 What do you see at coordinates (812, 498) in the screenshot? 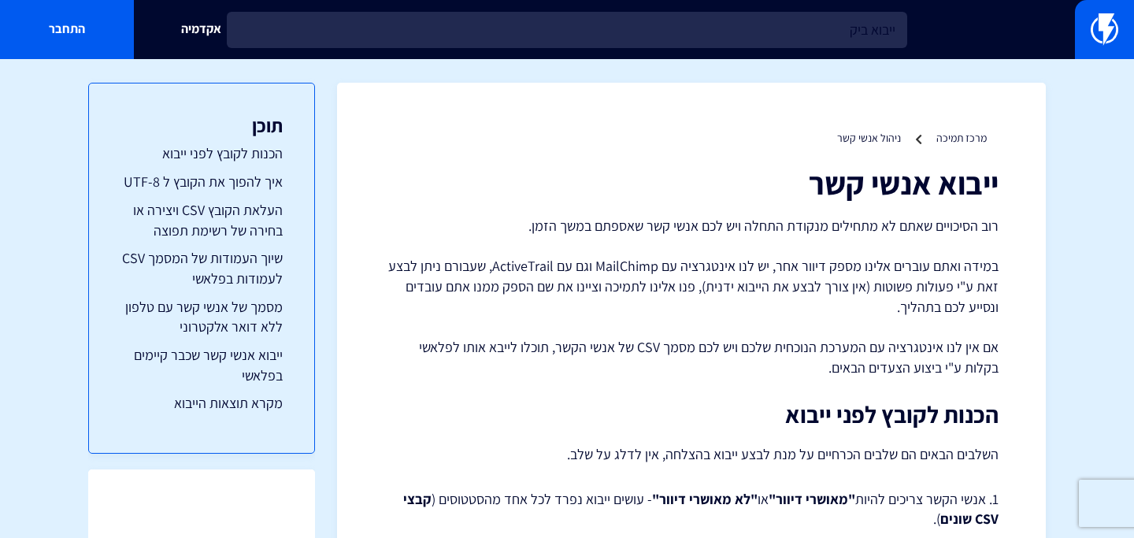
I see `strong: "מאושרי דיוור"` at bounding box center [812, 498].